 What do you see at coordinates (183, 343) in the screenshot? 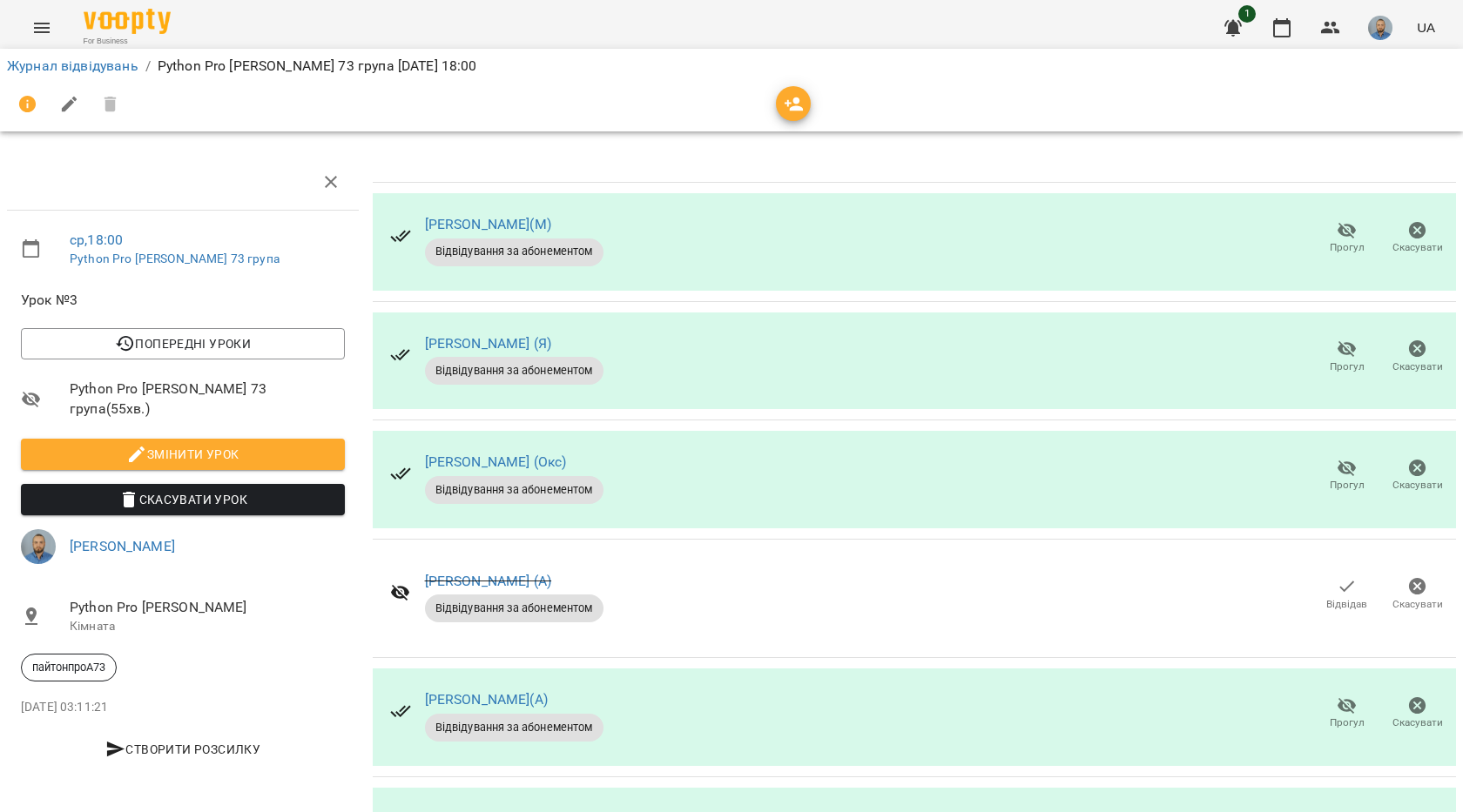
I see `span: Попередні уроки` at bounding box center [183, 343].